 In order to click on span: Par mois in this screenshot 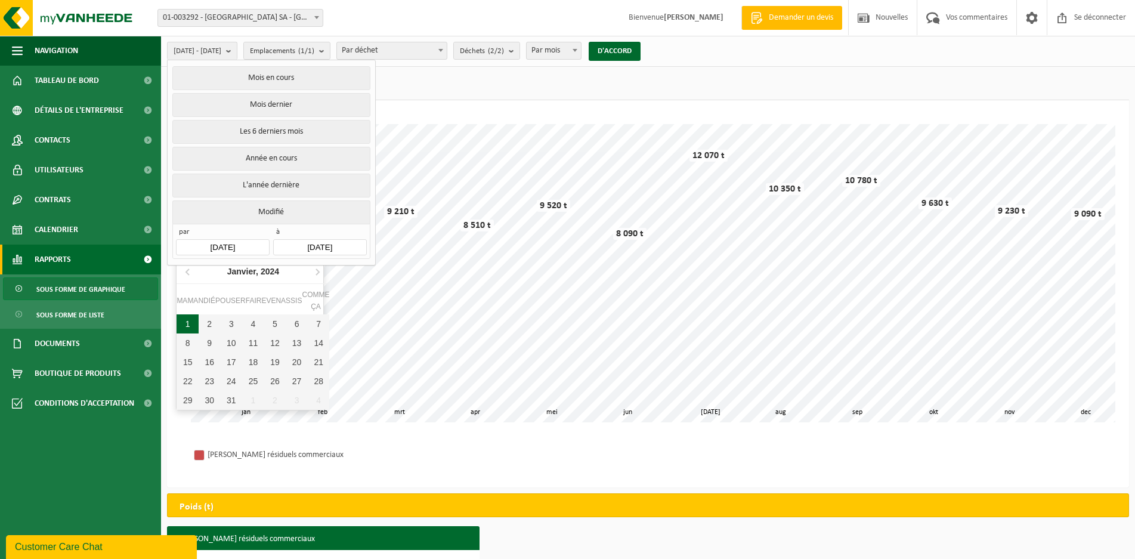, I will do `click(553, 51)`.